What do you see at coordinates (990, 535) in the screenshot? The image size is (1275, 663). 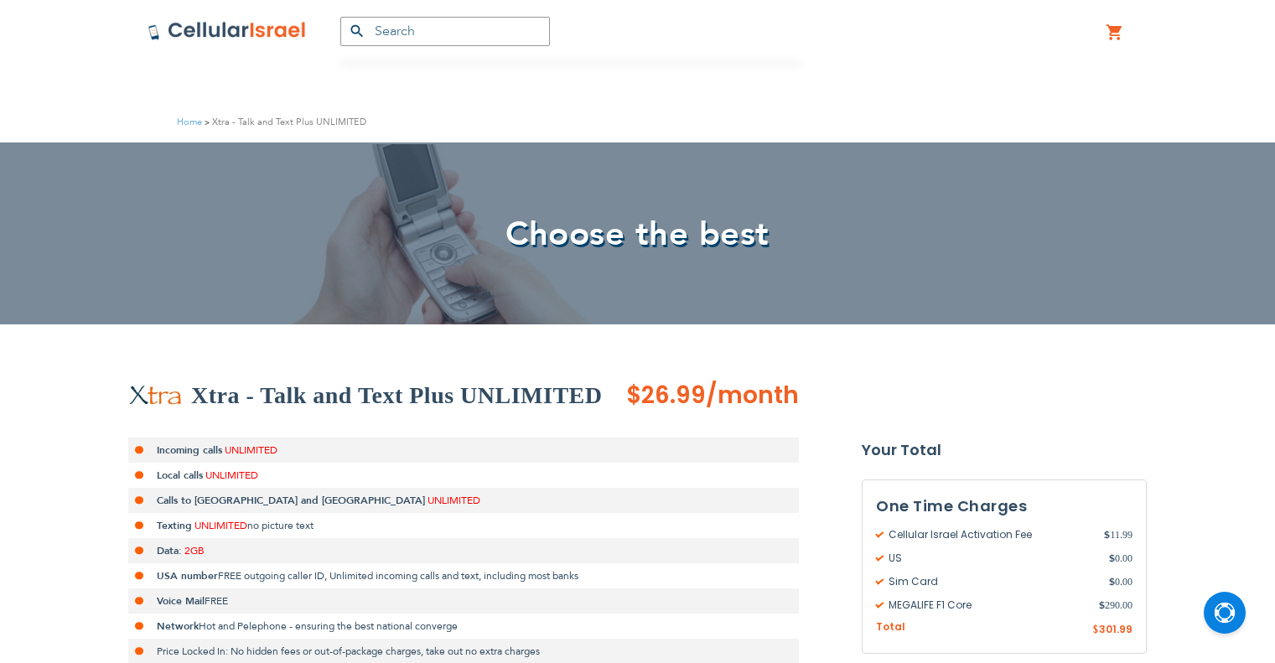 I see `span: Cellular Israel Activation Fee` at bounding box center [990, 535].